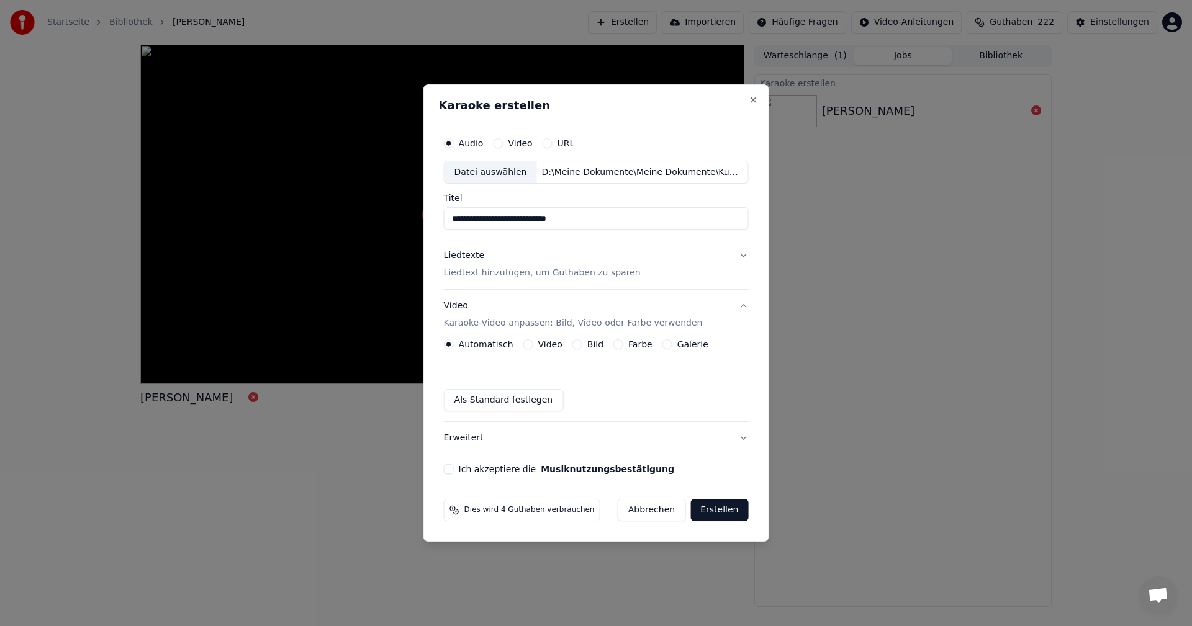  I want to click on label: Farbe, so click(640, 344).